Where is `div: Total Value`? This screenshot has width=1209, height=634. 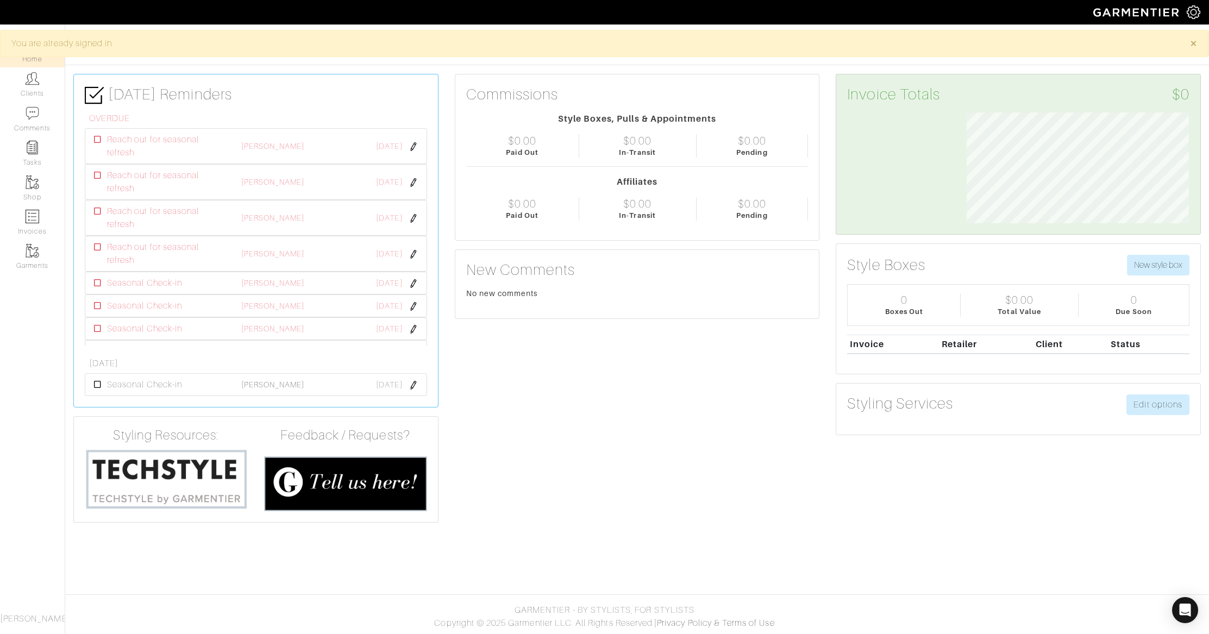 div: Total Value is located at coordinates (1019, 311).